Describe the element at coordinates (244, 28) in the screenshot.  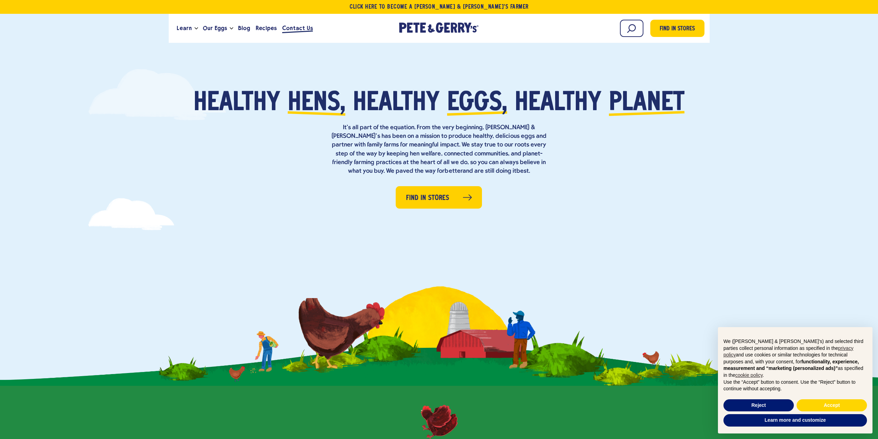
I see `a: Blog` at that location.